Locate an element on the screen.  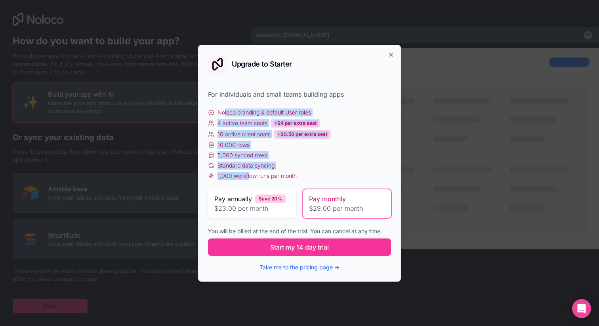
h2: Upgrade to Starter is located at coordinates (262, 64).